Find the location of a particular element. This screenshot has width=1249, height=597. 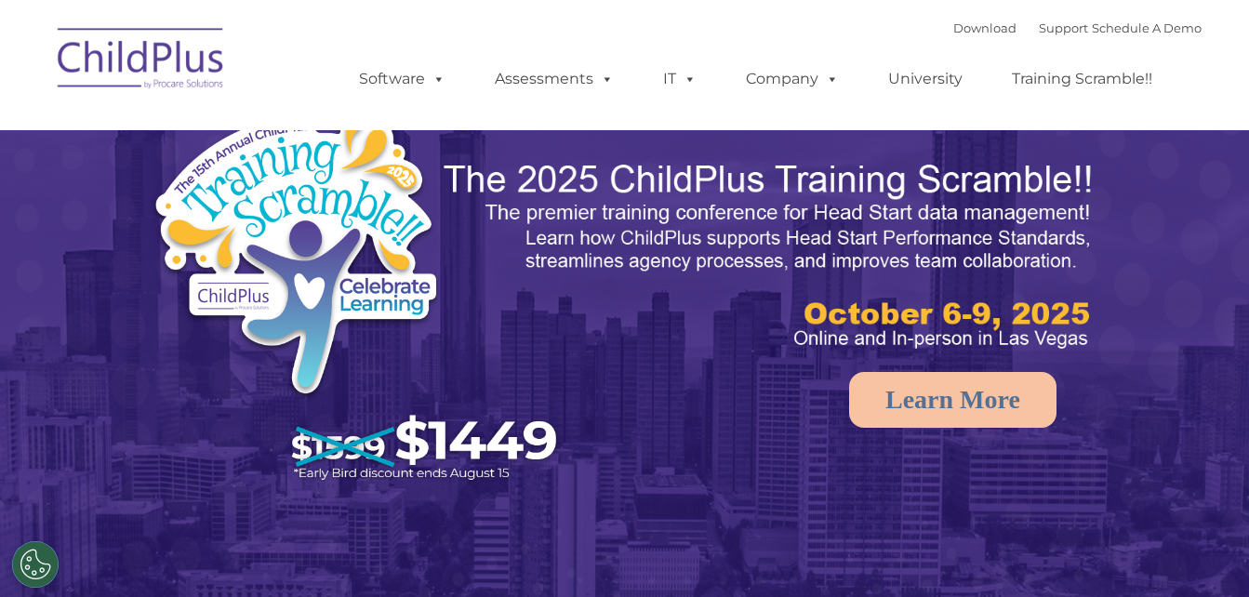

div: Chat Widget is located at coordinates (1203, 552).